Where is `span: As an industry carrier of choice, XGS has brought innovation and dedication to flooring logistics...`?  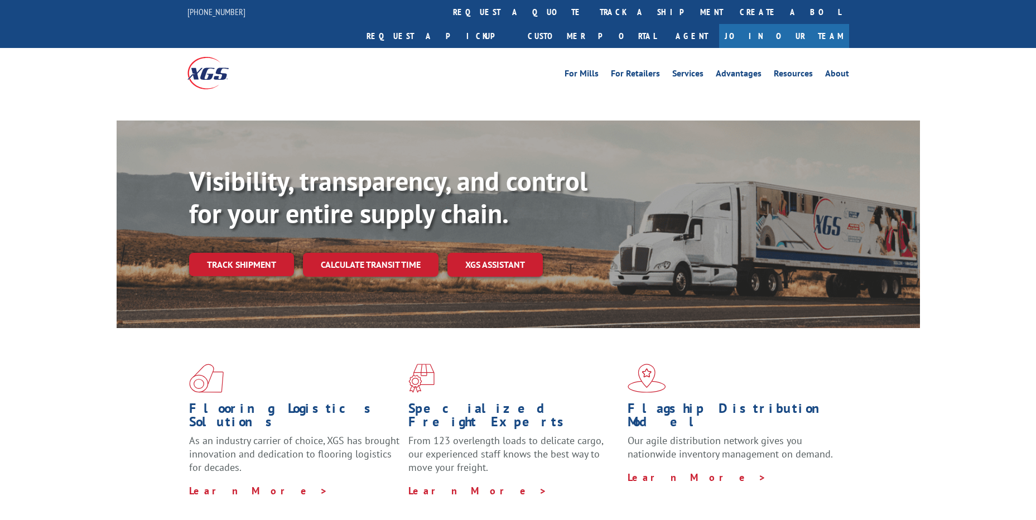
span: As an industry carrier of choice, XGS has brought innovation and dedication to flooring logistics... is located at coordinates (294, 454).